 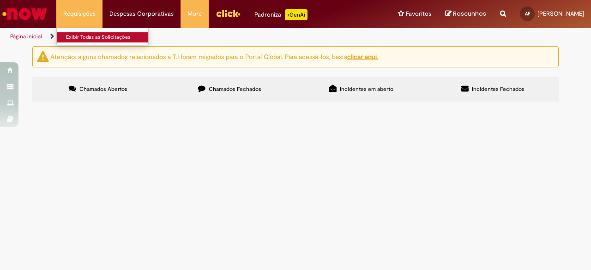 What do you see at coordinates (235, 89) in the screenshot?
I see `span: Chamados Fechados` at bounding box center [235, 89].